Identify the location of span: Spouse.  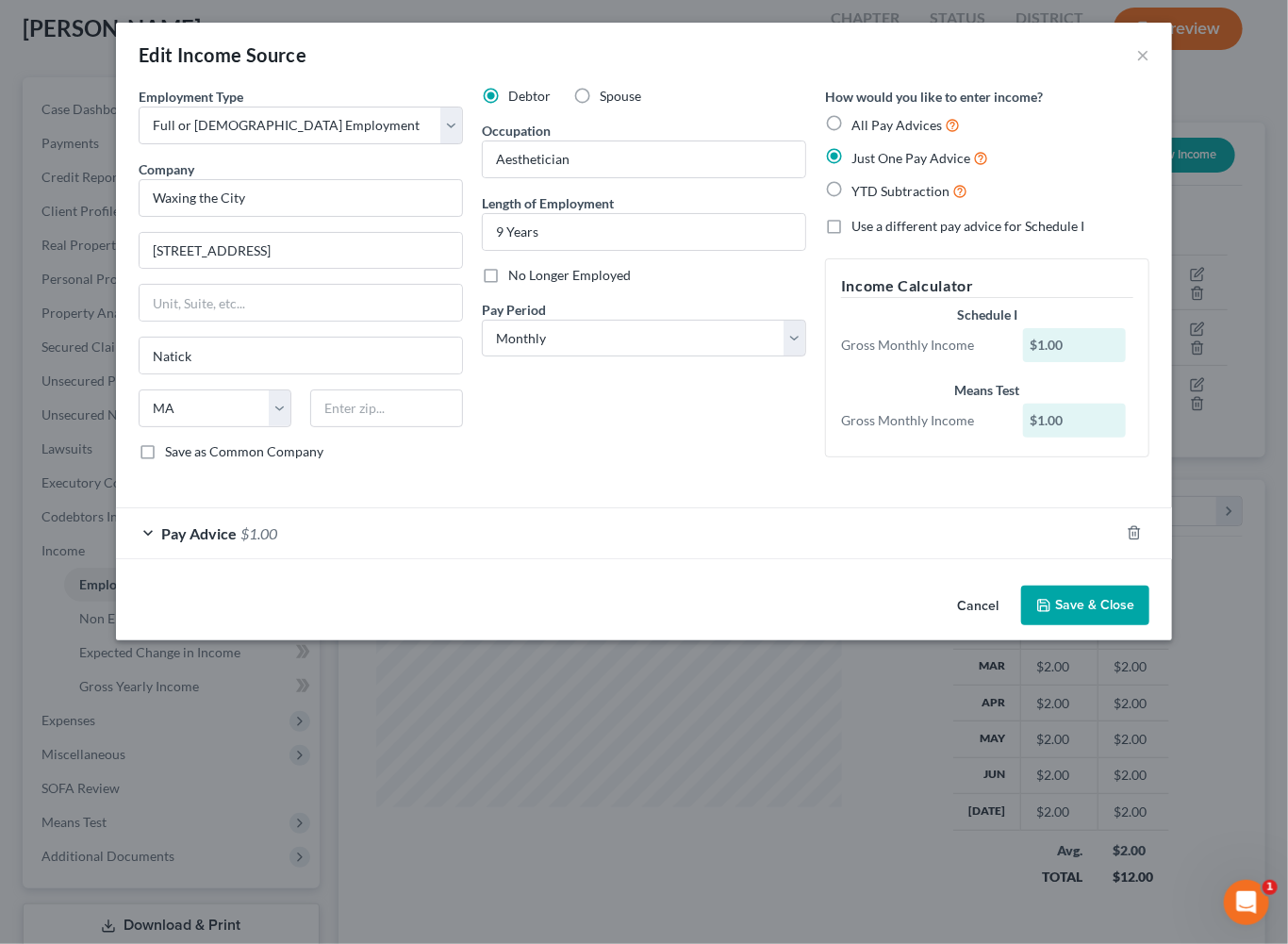
(621, 96).